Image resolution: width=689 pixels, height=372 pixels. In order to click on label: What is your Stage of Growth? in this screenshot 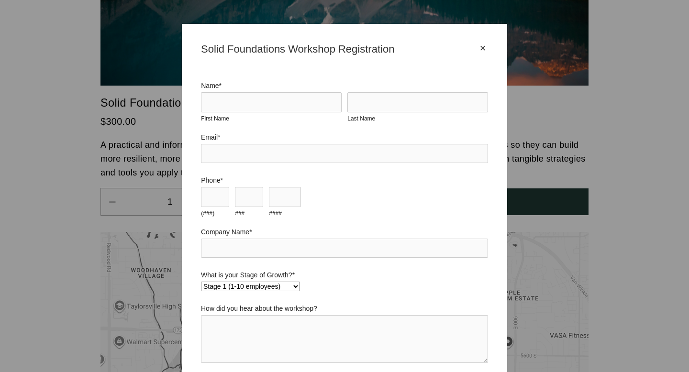, I will do `click(344, 275)`.